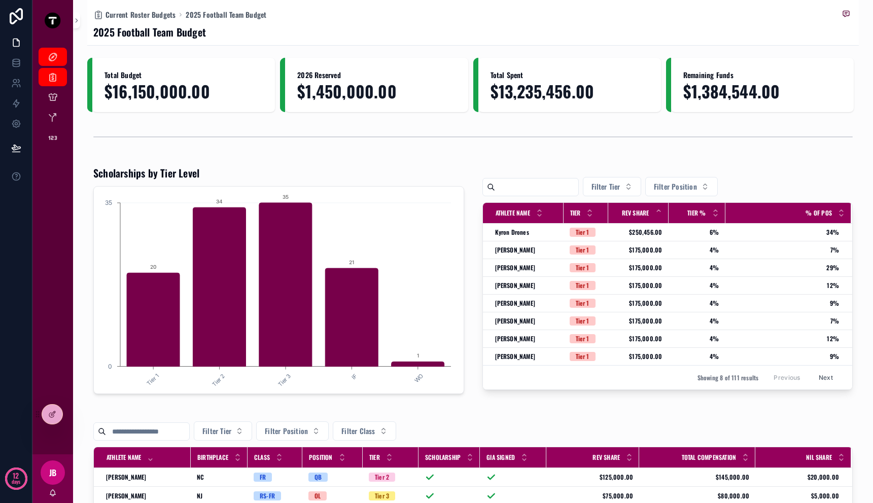  I want to click on text: 1, so click(418, 356).